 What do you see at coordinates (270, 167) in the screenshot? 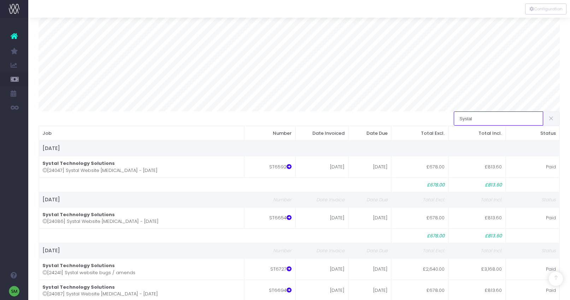
I see `td: ST6592` at bounding box center [270, 167].